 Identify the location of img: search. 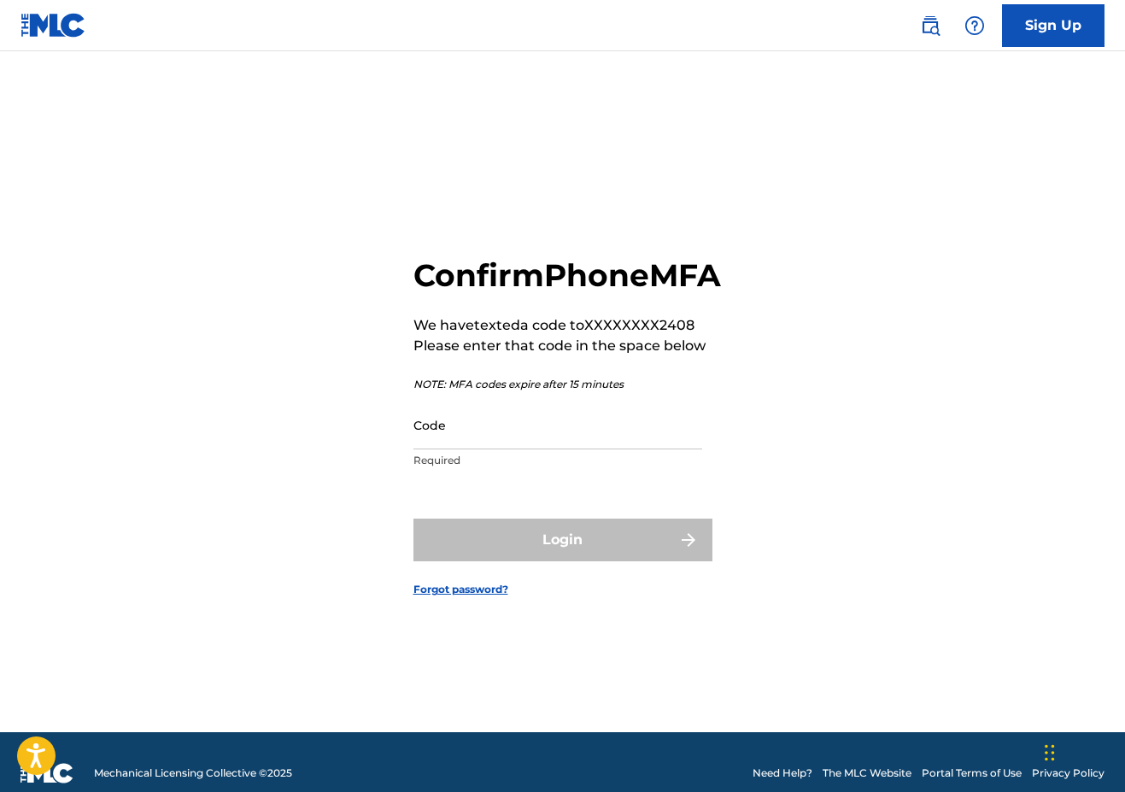
(930, 26).